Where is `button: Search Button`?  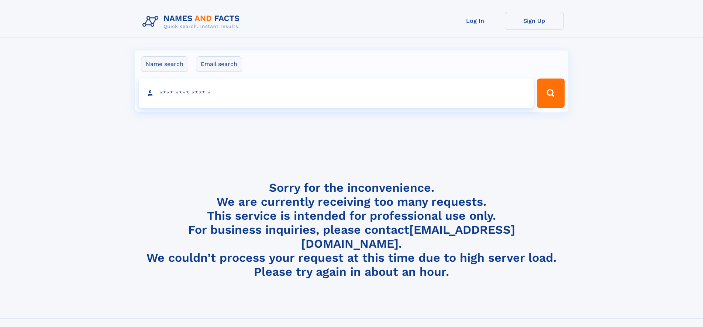
button: Search Button is located at coordinates (550, 93).